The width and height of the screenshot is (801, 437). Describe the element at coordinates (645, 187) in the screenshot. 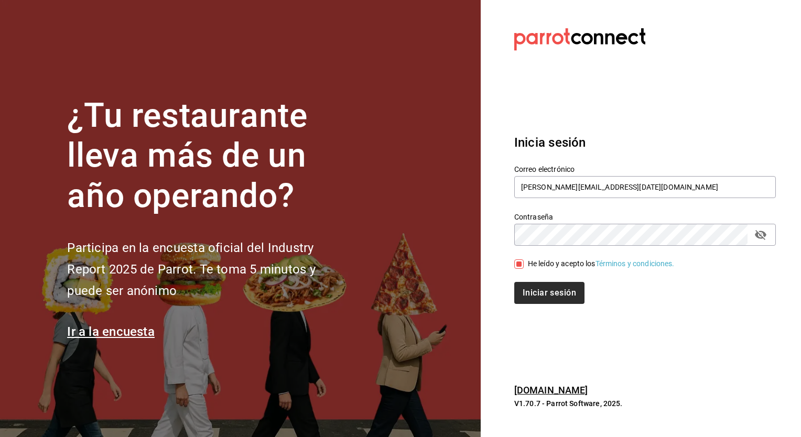

I see `input: Ingresa tu correo electrónico` at that location.